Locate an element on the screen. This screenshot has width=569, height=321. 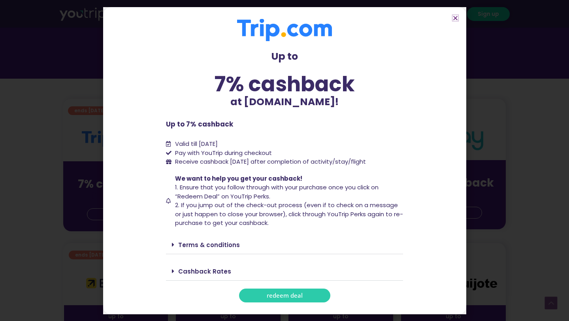
span: redeem deal is located at coordinates (285, 295).